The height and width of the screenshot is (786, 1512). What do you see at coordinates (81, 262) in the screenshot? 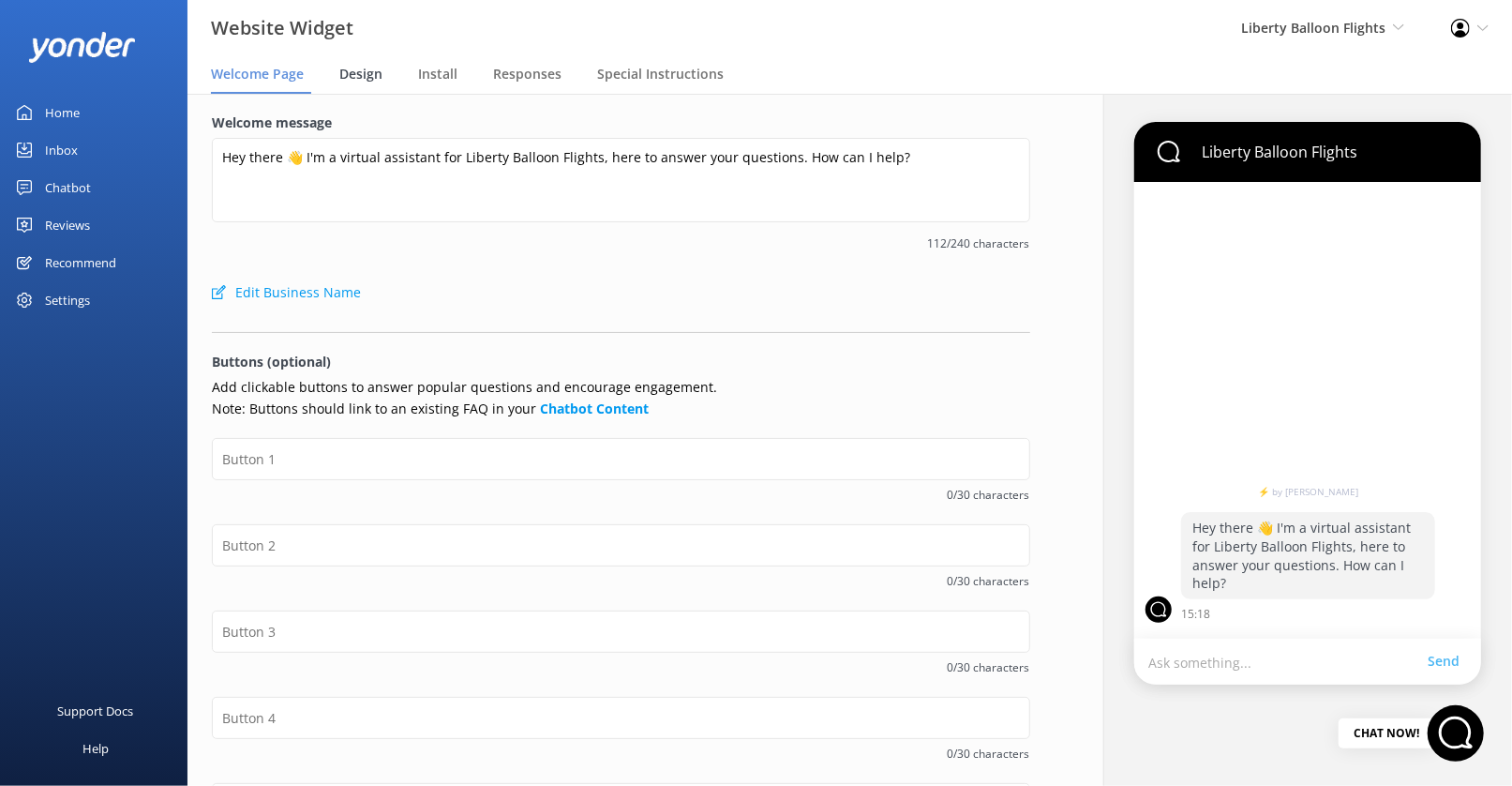
I see `div: Recommend` at bounding box center [81, 262].